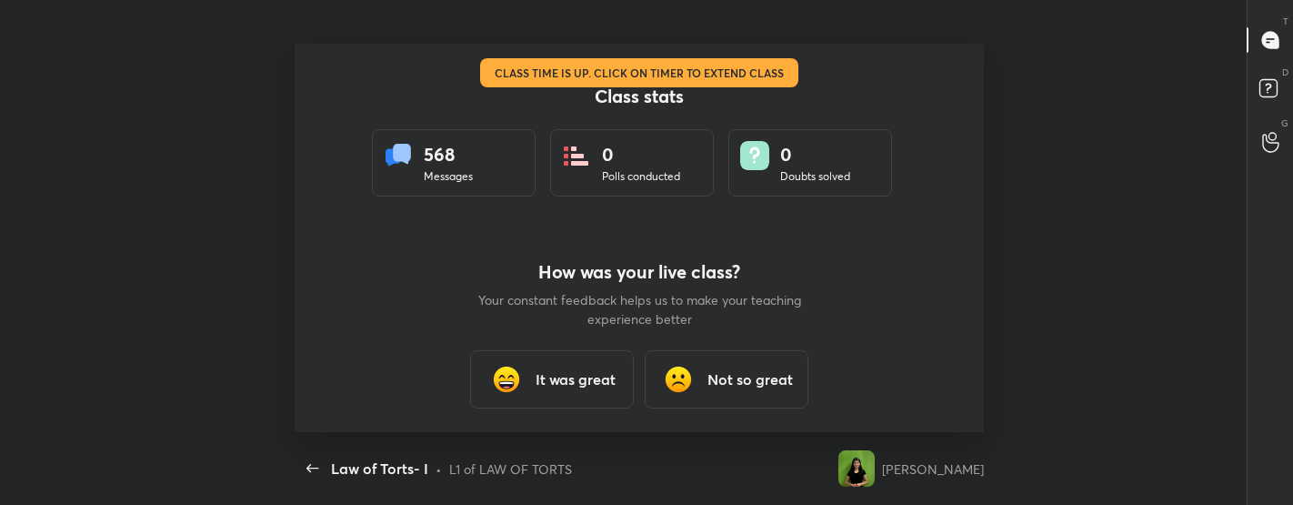 This screenshot has height=505, width=1293. What do you see at coordinates (448, 155) in the screenshot?
I see `div: 568` at bounding box center [448, 155].